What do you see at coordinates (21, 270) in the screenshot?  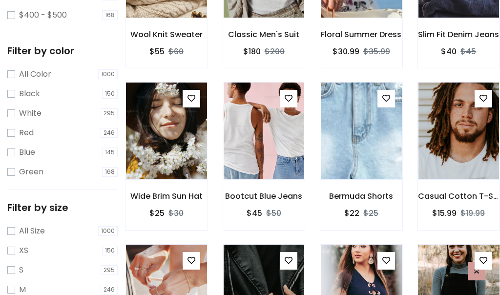 I see `label: S` at bounding box center [21, 270].